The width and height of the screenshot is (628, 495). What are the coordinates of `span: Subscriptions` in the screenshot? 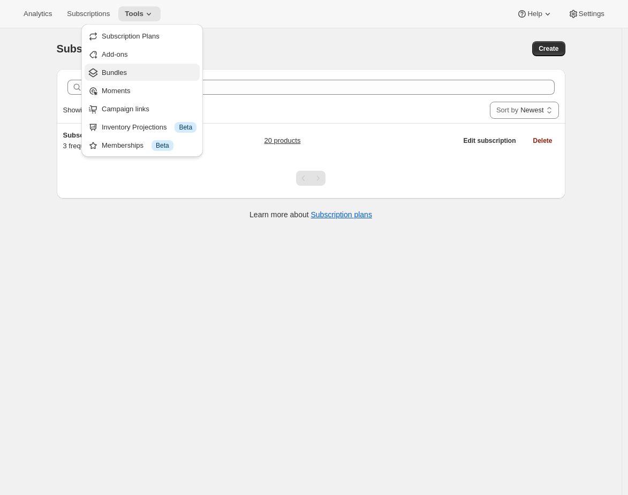 It's located at (88, 14).